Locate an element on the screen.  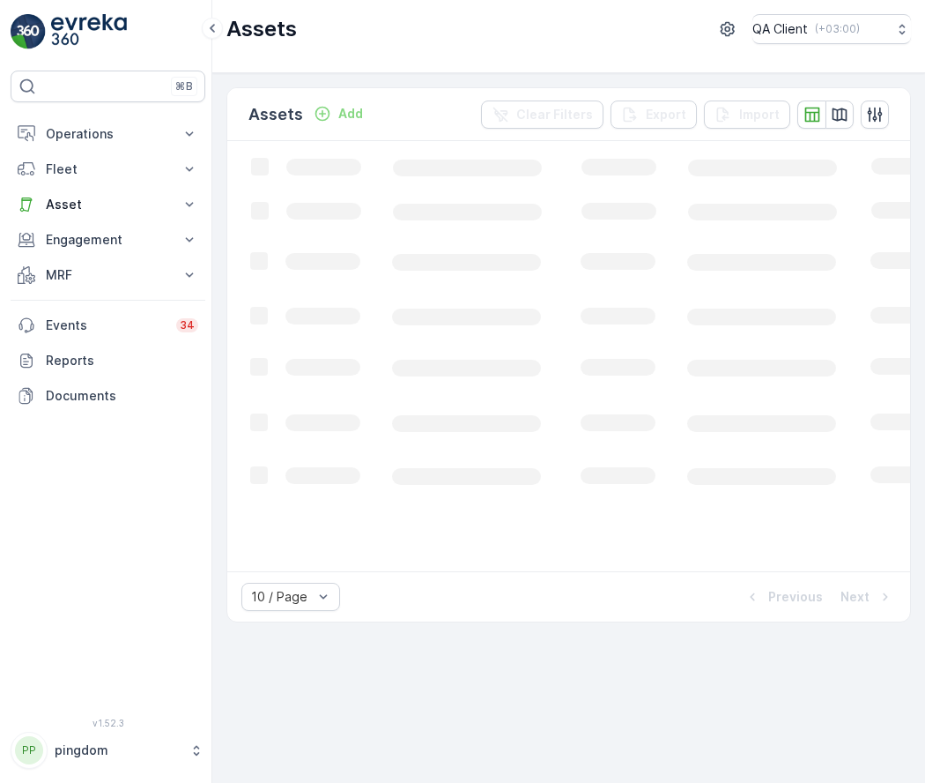
p: Engagement is located at coordinates (108, 240).